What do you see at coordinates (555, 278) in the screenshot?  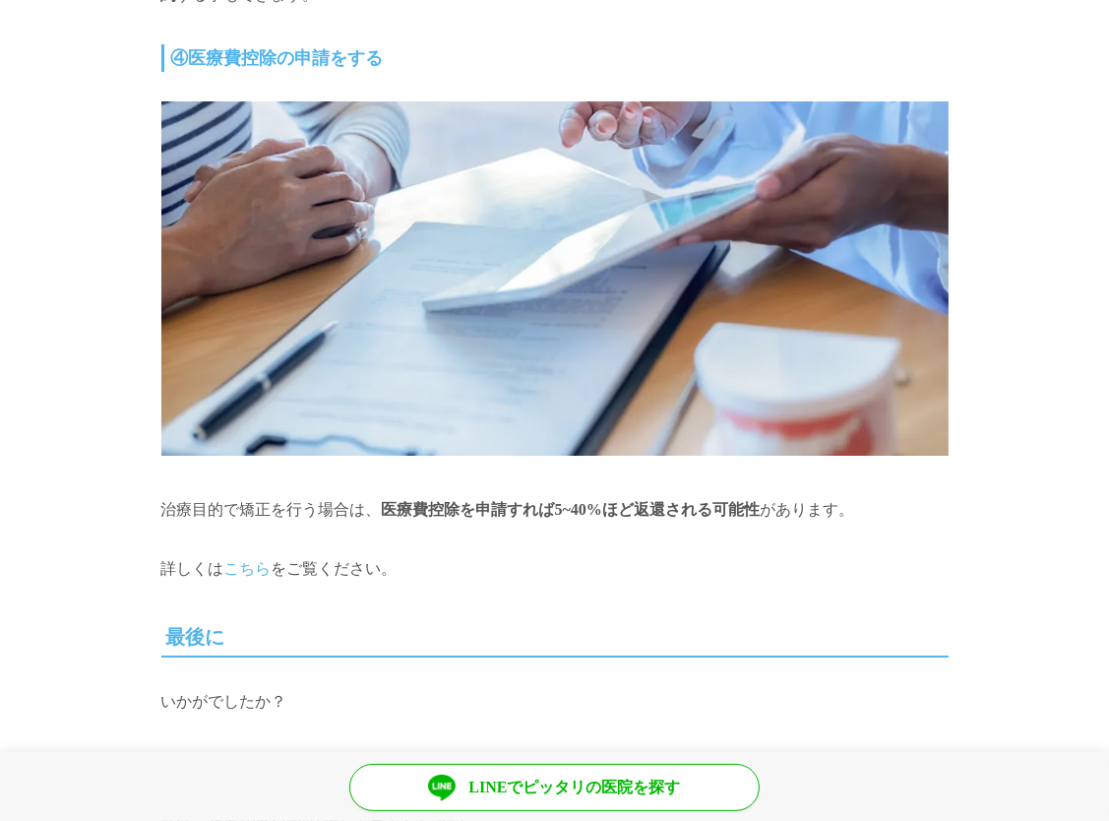 I see `img: 素材_矯正治療の説明` at bounding box center [555, 278].